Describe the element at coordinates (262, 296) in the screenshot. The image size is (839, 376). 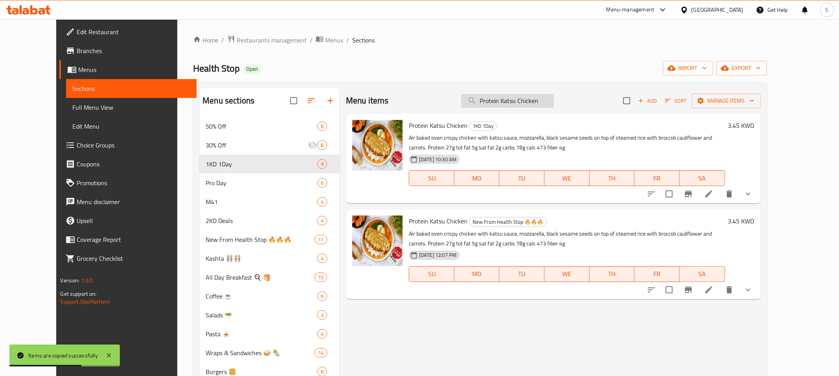
I see `div: Coffee ☕` at that location.